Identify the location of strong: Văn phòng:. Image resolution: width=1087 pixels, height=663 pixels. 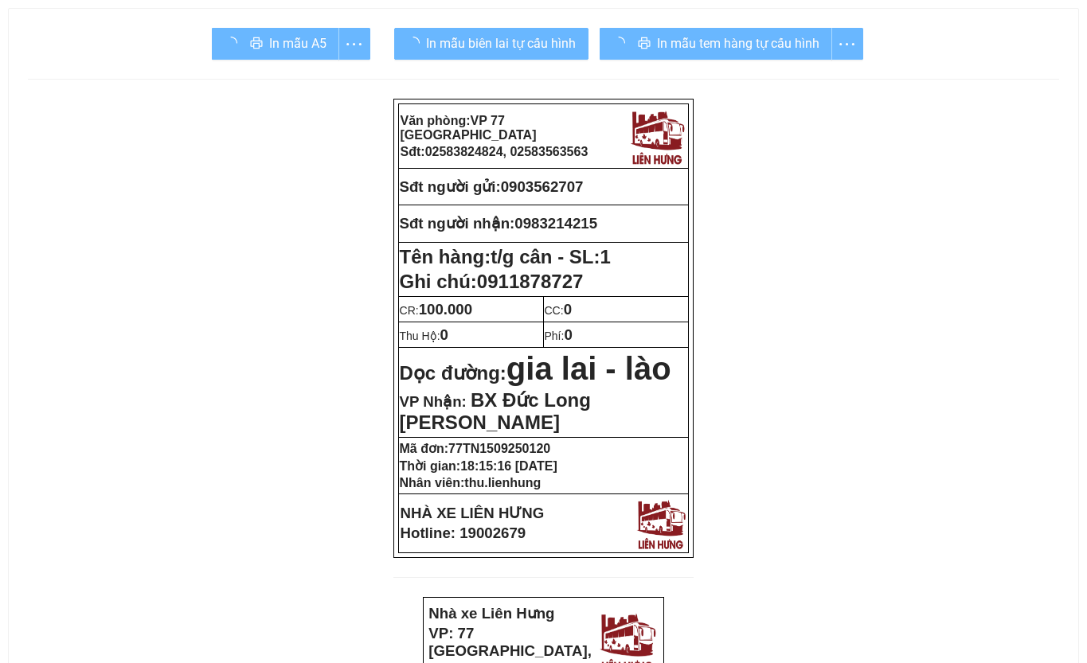
(468, 127).